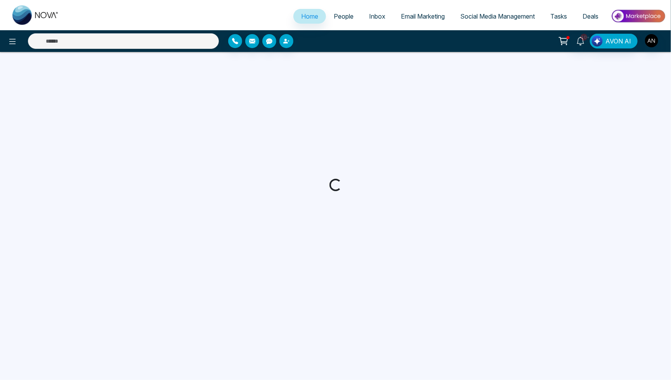  Describe the element at coordinates (310, 16) in the screenshot. I see `a: Home` at that location.